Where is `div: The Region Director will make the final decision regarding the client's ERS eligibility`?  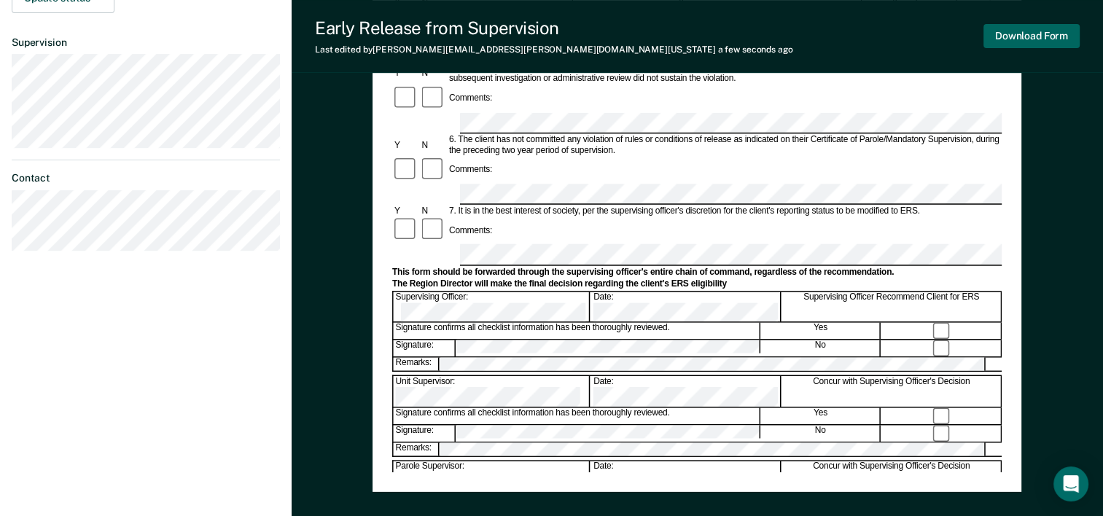
div: The Region Director will make the final decision regarding the client's ERS eligibility is located at coordinates (697, 283).